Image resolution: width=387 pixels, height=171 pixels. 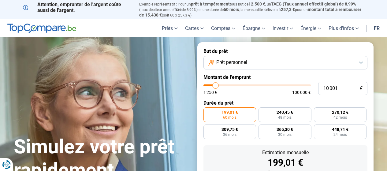 What do you see at coordinates (230, 135) in the screenshot?
I see `span: 36 mois` at bounding box center [230, 135].